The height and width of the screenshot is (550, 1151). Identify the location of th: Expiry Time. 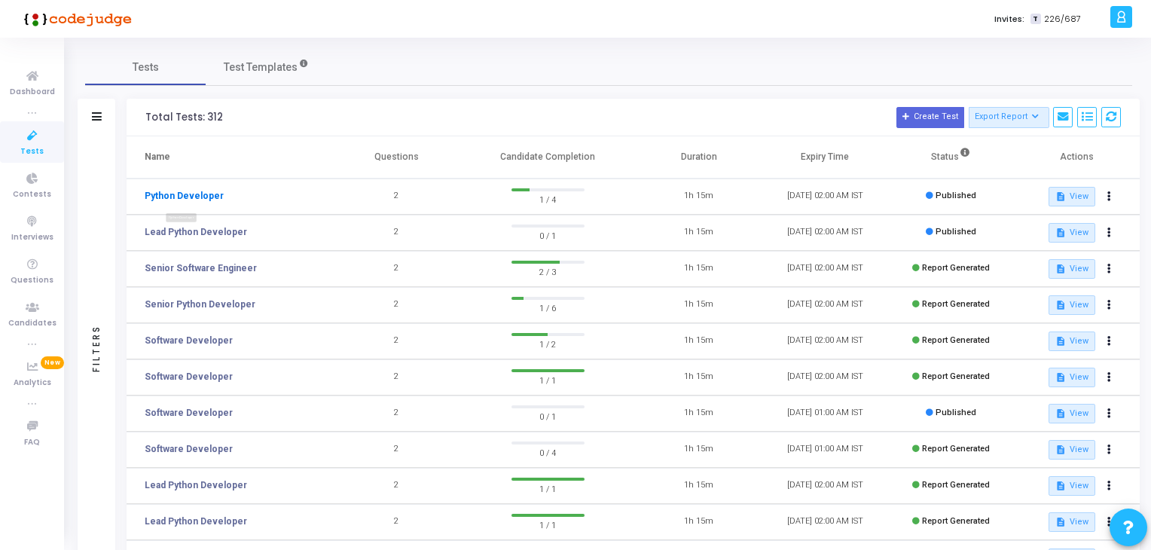
(825, 157).